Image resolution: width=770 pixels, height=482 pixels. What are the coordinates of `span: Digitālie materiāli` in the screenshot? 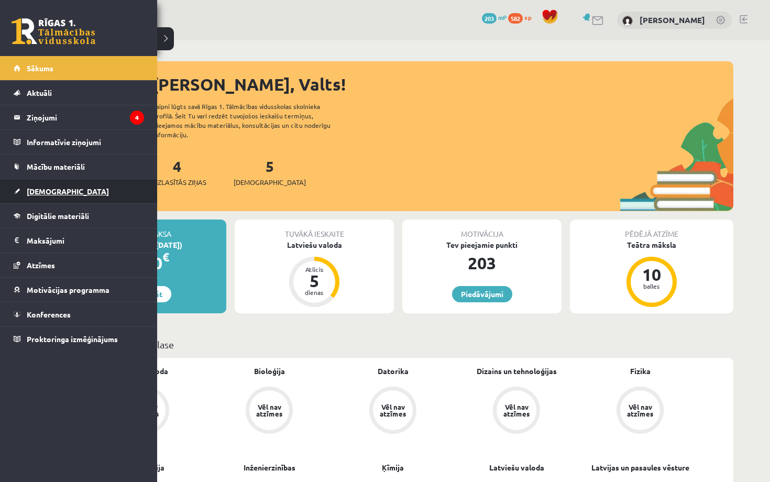 It's located at (58, 216).